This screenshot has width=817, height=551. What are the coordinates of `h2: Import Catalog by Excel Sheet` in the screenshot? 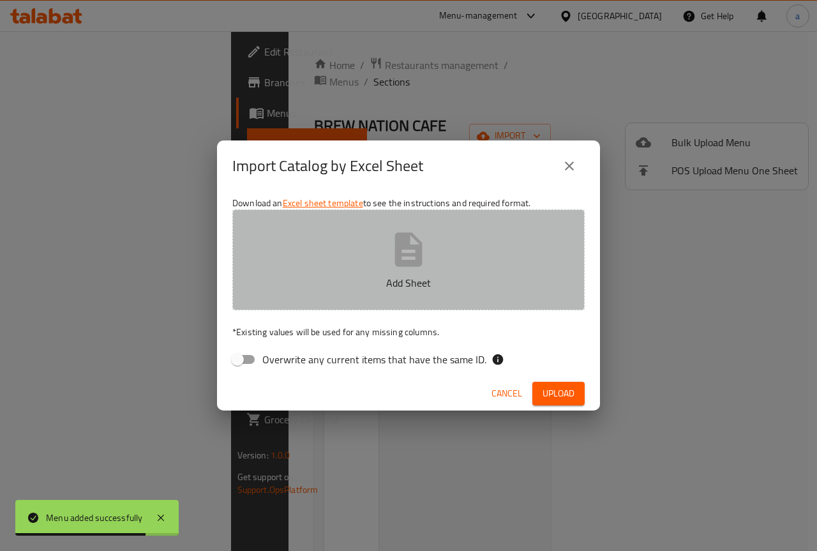 It's located at (328, 166).